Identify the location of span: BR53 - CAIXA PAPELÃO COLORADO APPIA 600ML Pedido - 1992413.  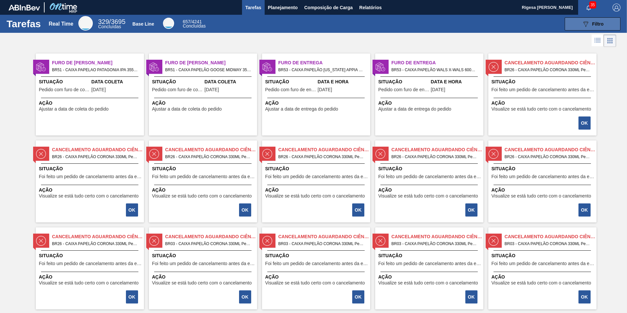
(322, 70).